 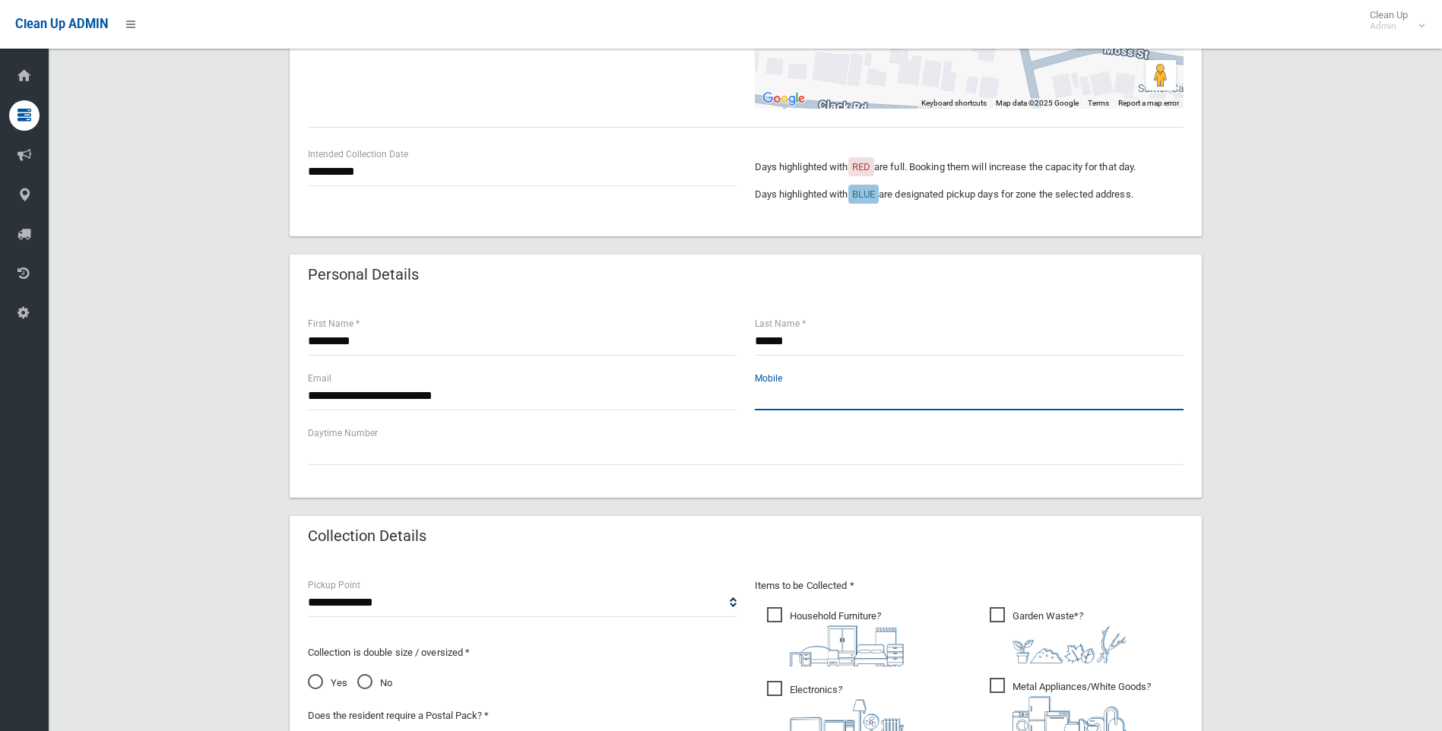 I want to click on span: Household Furniture, so click(x=835, y=637).